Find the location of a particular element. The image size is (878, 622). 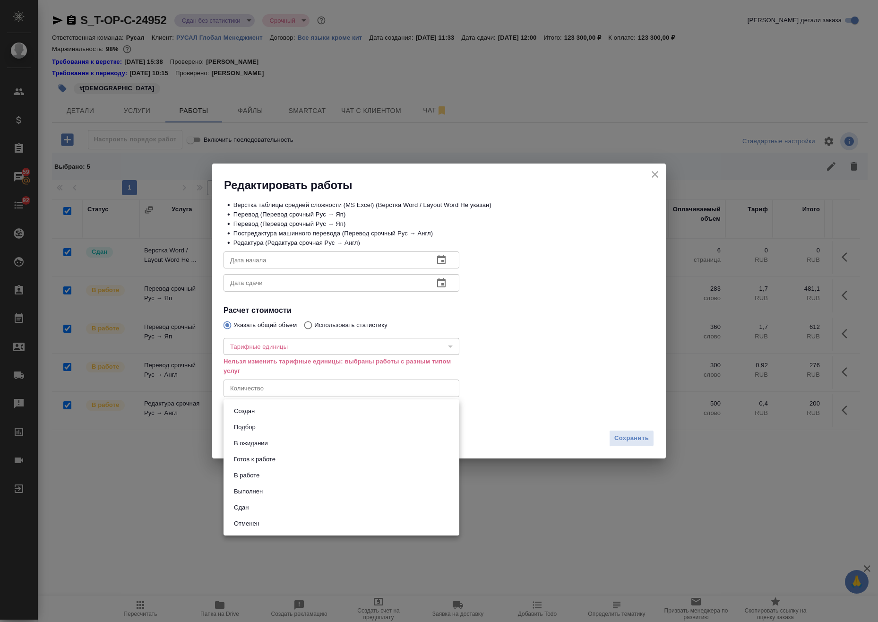

button: Сдан is located at coordinates (241, 507).